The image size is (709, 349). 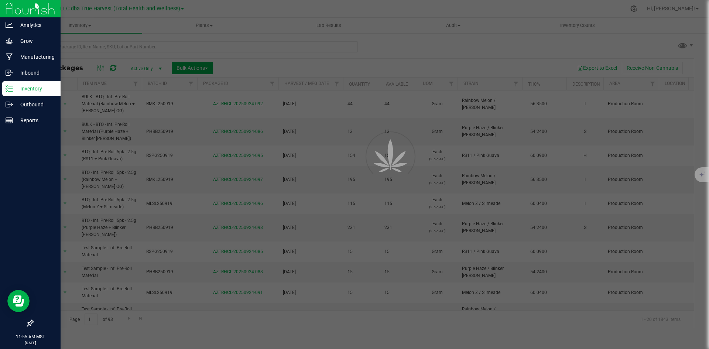 What do you see at coordinates (9, 41) in the screenshot?
I see `inline-svg: Grow` at bounding box center [9, 41].